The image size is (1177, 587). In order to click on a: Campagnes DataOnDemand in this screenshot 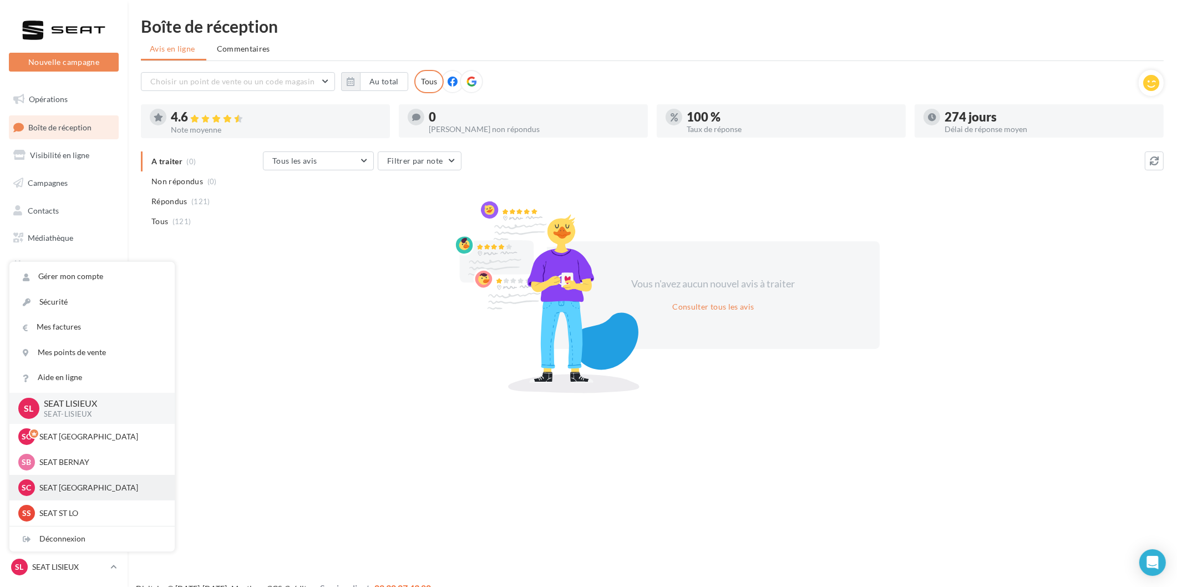, I will do `click(64, 335)`.